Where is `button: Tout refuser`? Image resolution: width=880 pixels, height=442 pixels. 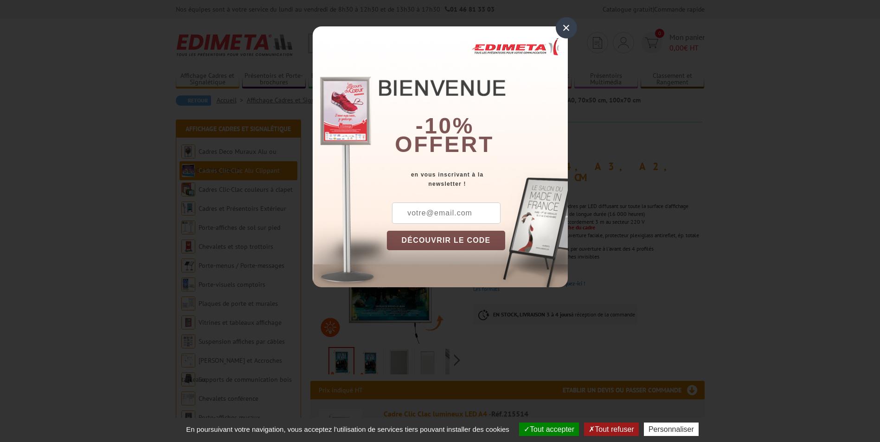 button: Tout refuser is located at coordinates (611, 429).